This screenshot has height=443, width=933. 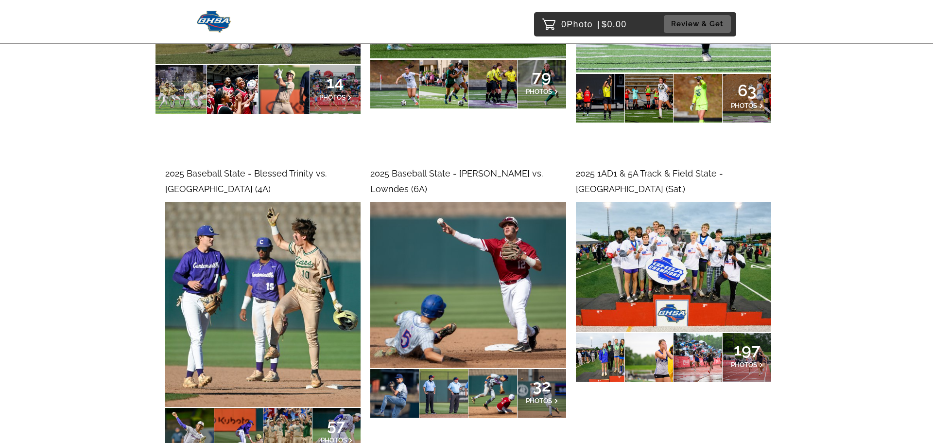 I want to click on span: 63, so click(x=747, y=90).